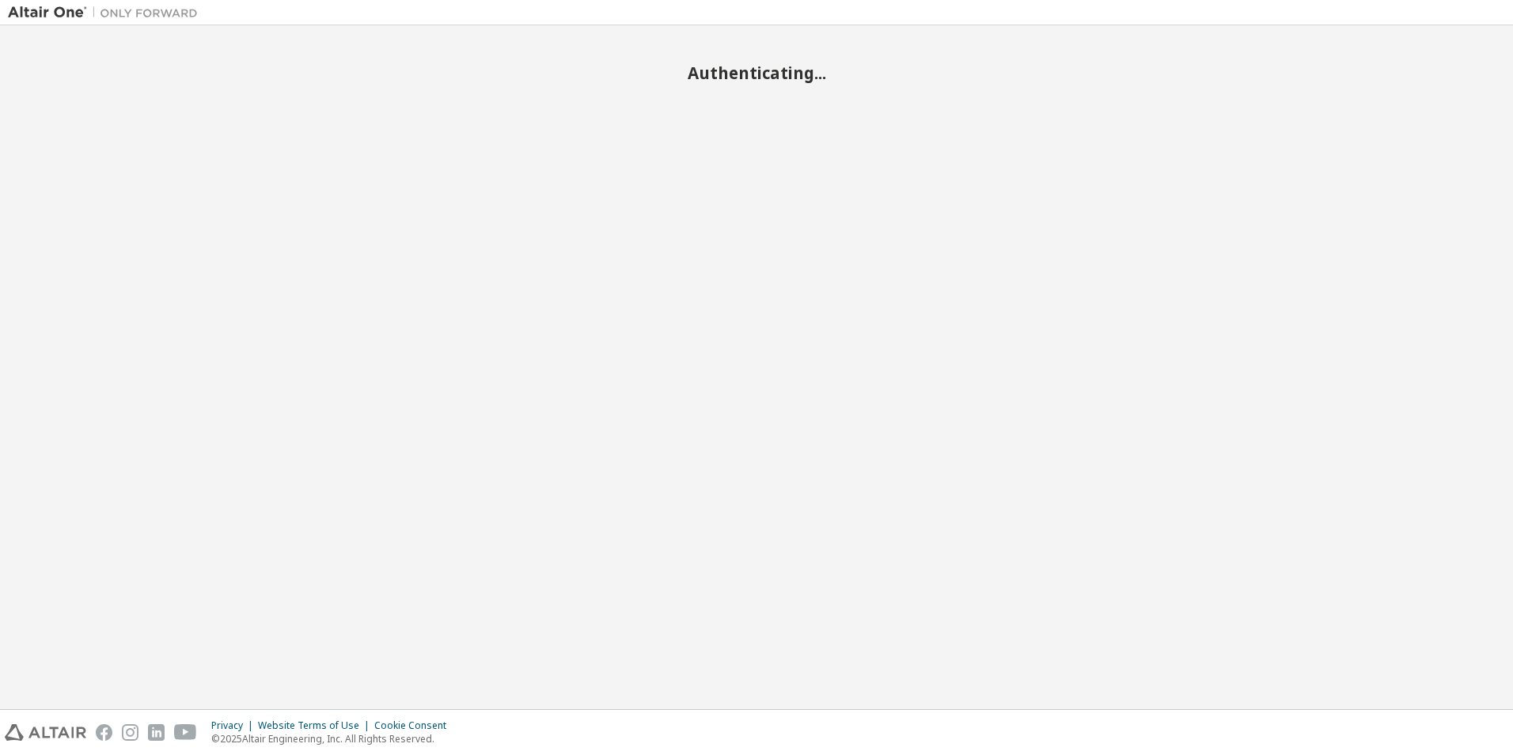 The width and height of the screenshot is (1513, 755). What do you see at coordinates (415, 726) in the screenshot?
I see `div: Cookie Consent` at bounding box center [415, 726].